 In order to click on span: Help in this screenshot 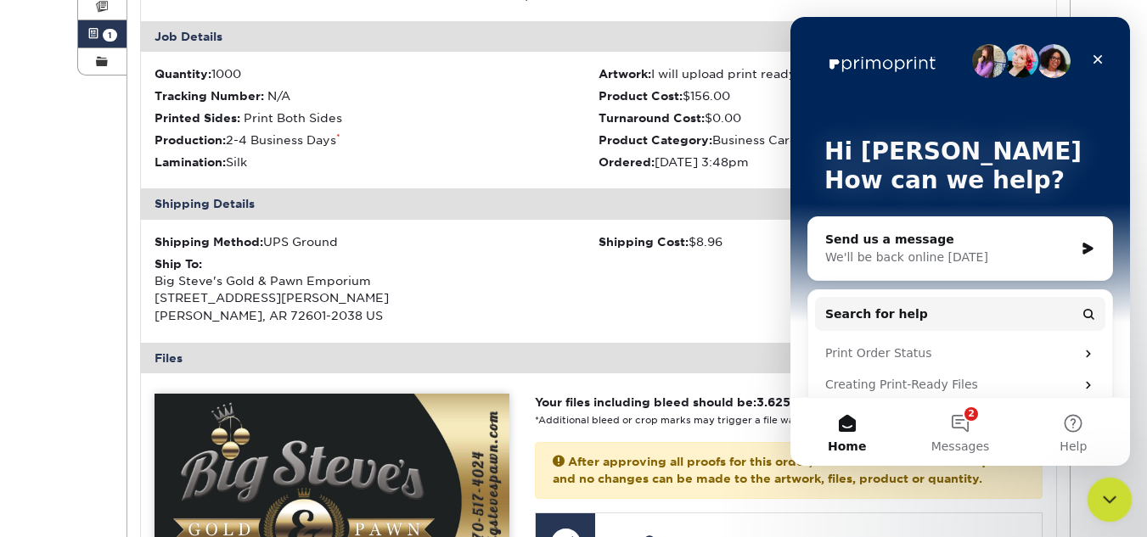, I will do `click(283, 430)`.